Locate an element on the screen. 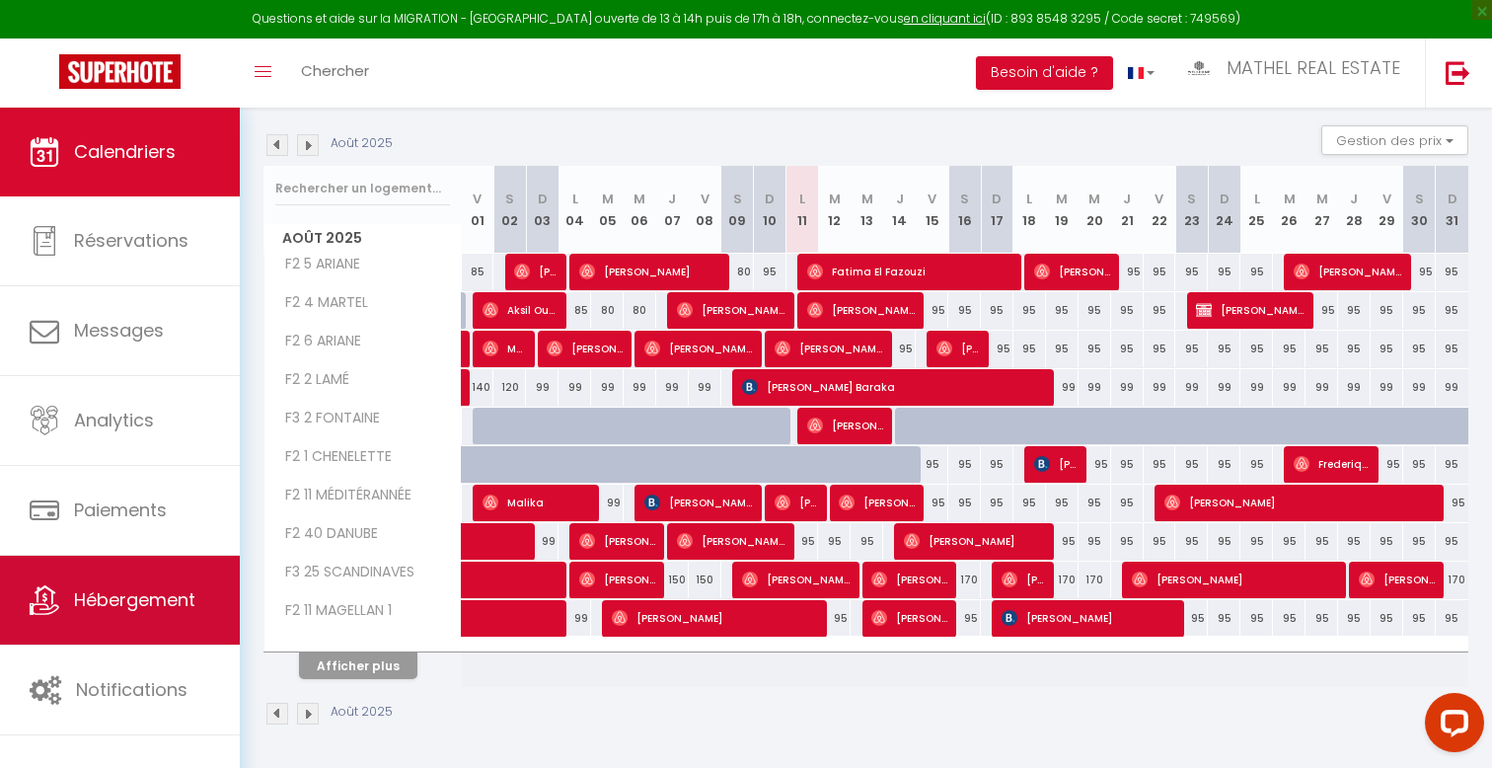 This screenshot has width=1492, height=768. th: 19 is located at coordinates (1062, 209).